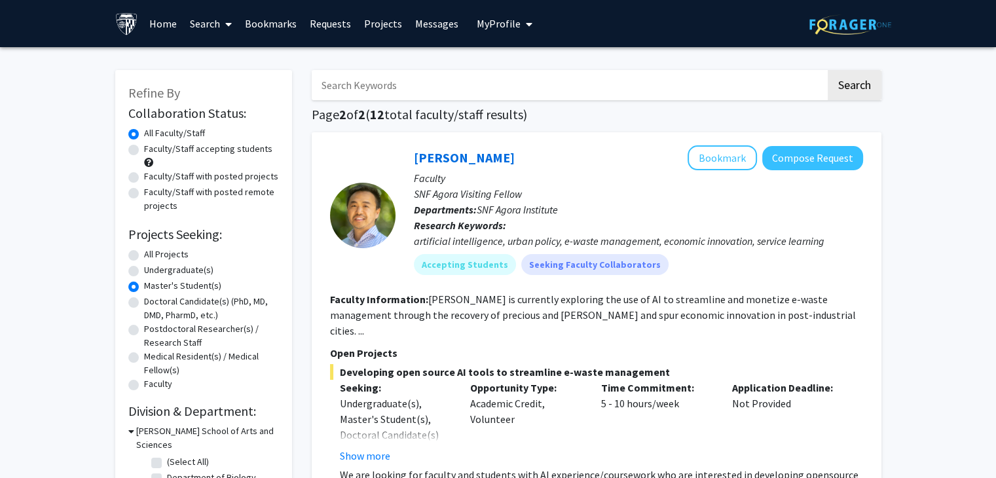  Describe the element at coordinates (638, 194) in the screenshot. I see `p: SNF Agora Visiting Fellow` at that location.